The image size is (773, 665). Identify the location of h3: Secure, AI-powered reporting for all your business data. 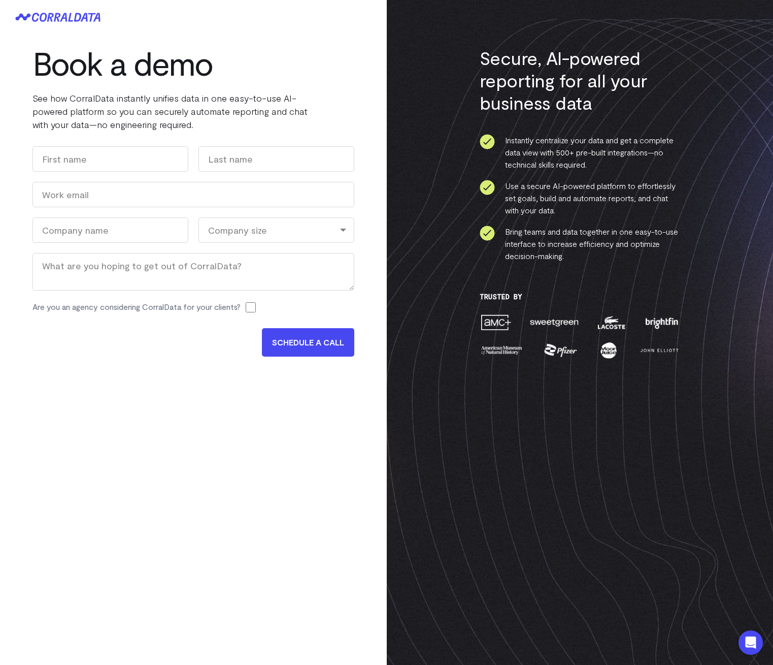
(580, 80).